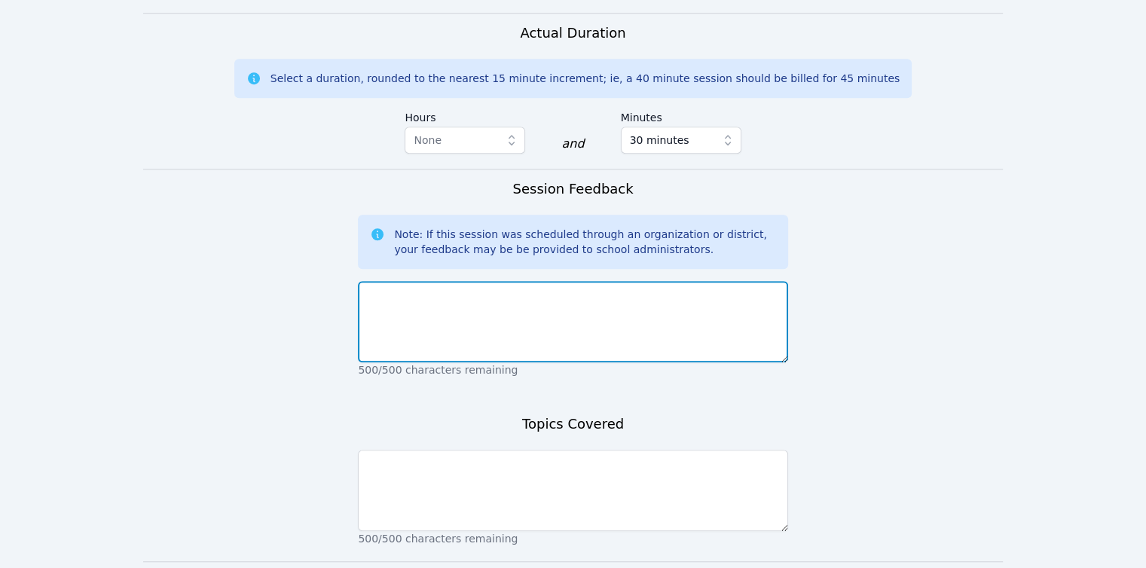 The height and width of the screenshot is (568, 1146). I want to click on label: Minutes, so click(681, 115).